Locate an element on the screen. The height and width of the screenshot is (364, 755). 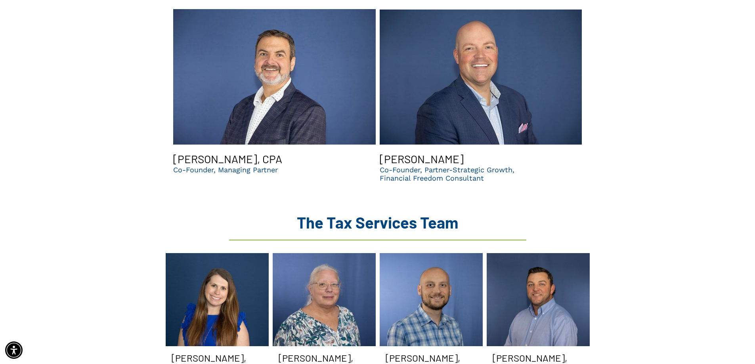
p: Financial Freedom Consultant is located at coordinates (447, 178).